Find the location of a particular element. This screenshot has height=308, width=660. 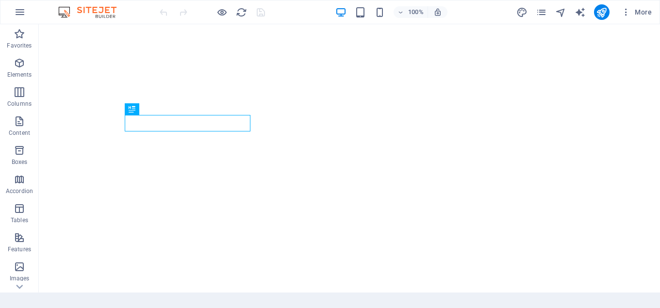

p: Images is located at coordinates (19, 279).